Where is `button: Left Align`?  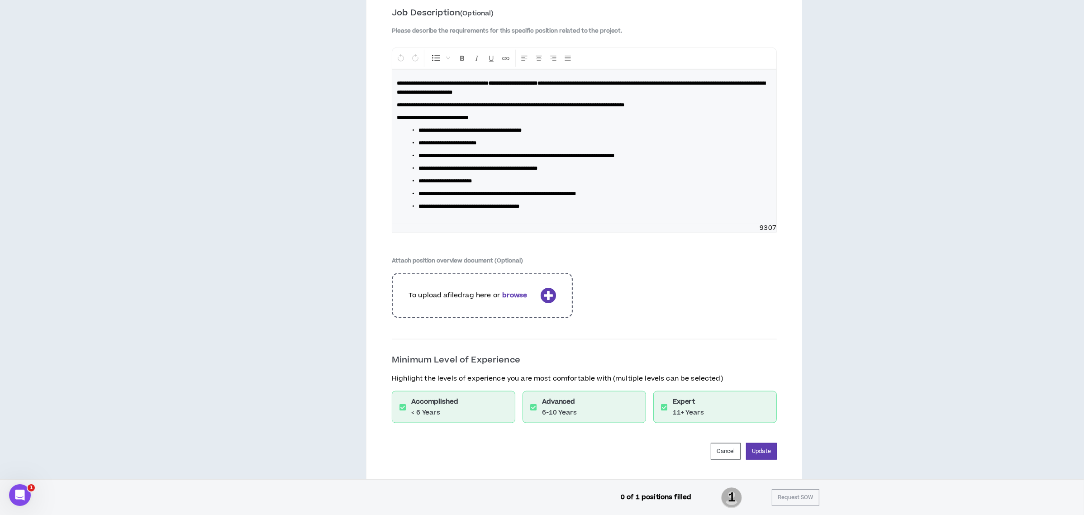
button: Left Align is located at coordinates (525, 58).